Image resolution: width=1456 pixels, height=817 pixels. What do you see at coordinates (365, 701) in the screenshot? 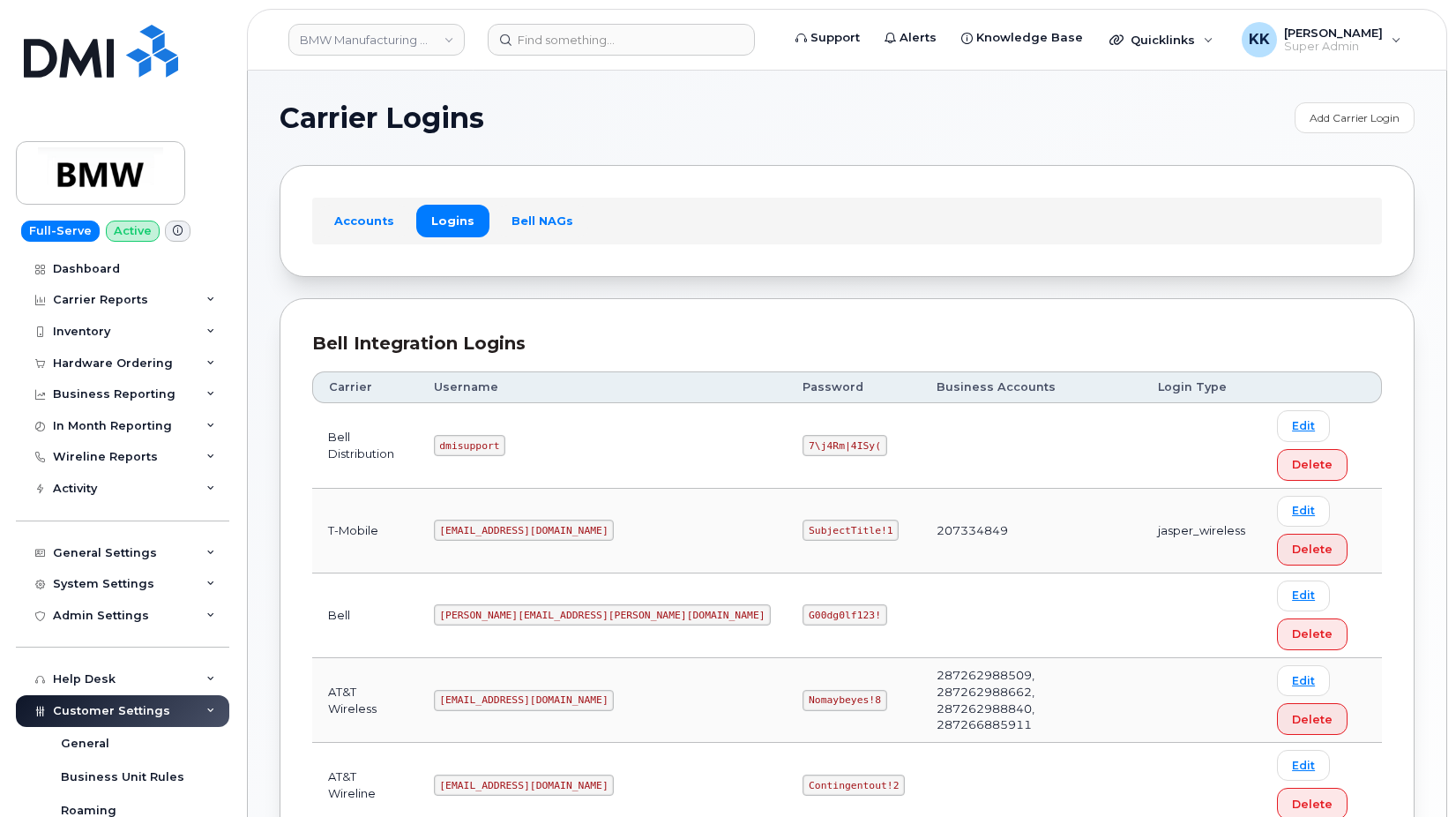
I see `td: AT&T Wireless` at bounding box center [365, 701].